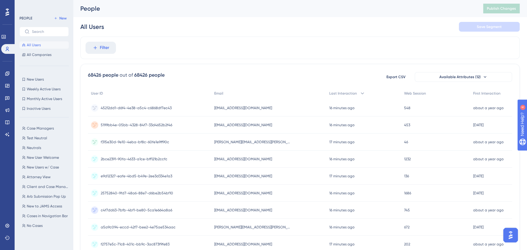  Describe the element at coordinates (408, 159) in the screenshot. I see `span: 1232` at that location.